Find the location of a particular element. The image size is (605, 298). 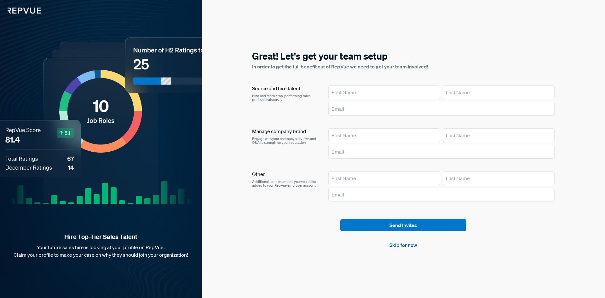

h6: Other is located at coordinates (285, 174).